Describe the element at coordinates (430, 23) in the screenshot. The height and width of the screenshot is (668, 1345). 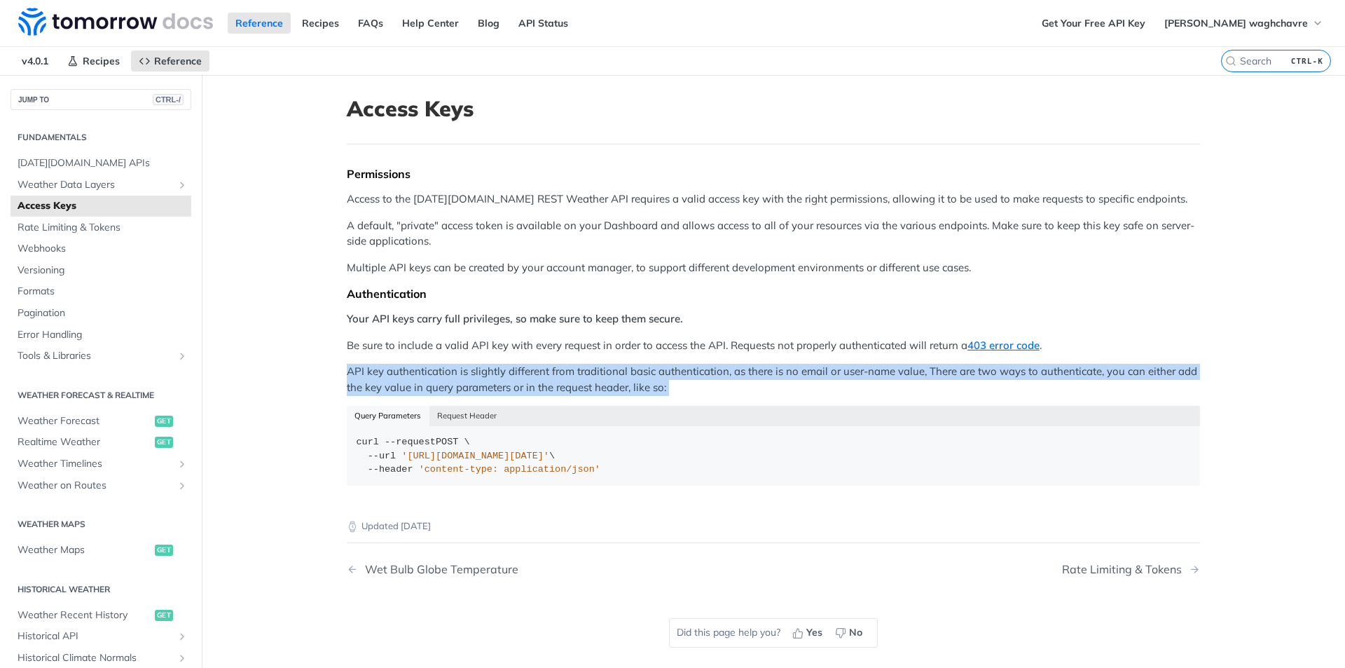
I see `a: Help Center` at that location.